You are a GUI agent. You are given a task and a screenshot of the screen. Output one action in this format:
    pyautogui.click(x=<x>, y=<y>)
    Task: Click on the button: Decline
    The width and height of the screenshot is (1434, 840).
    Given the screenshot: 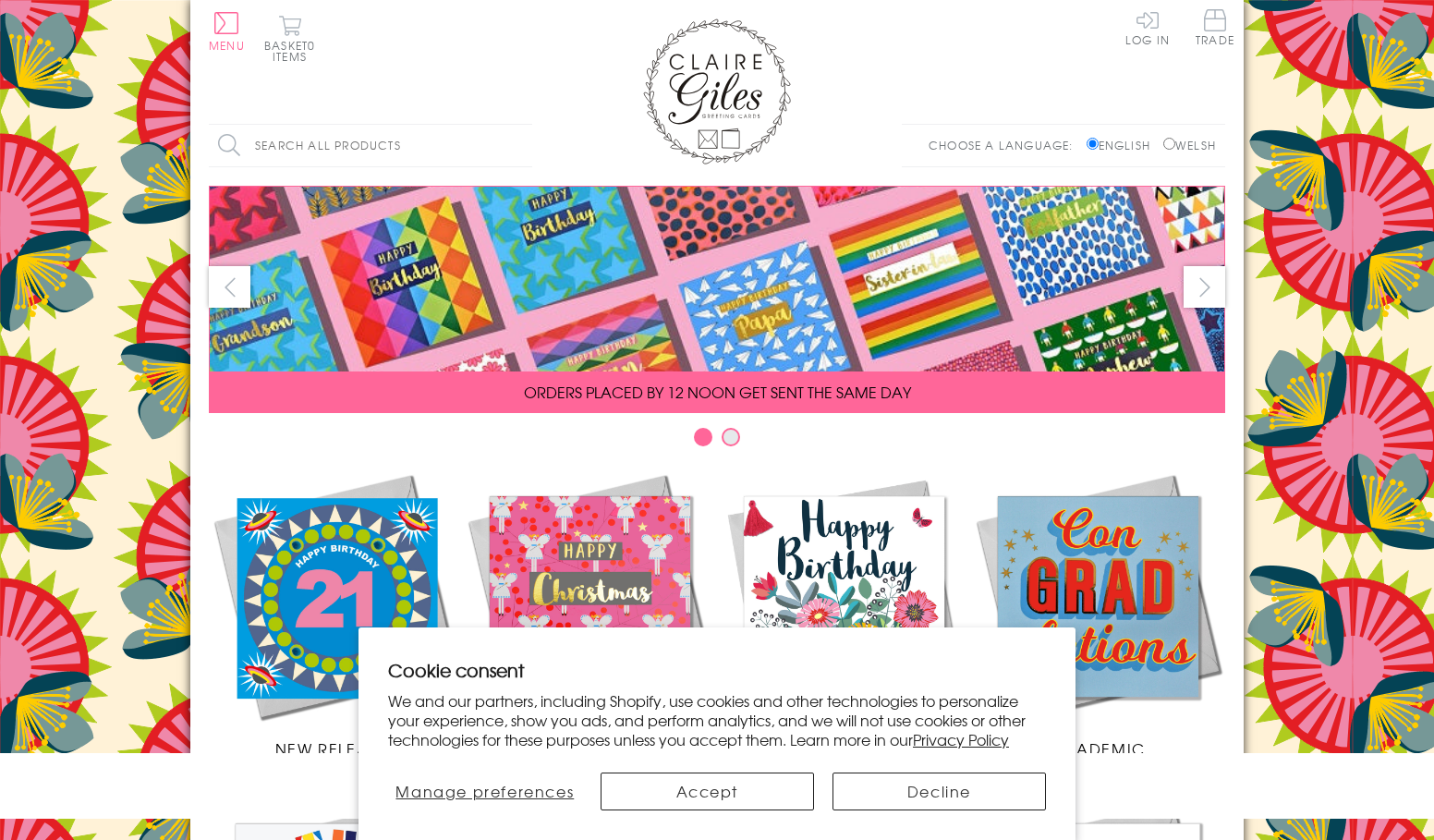 What is the action you would take?
    pyautogui.click(x=939, y=791)
    